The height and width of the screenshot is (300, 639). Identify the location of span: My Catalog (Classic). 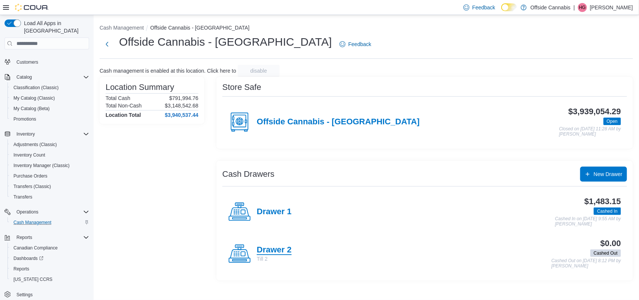
(34, 98).